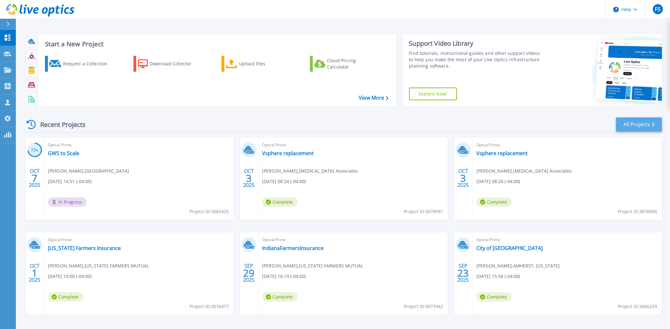 The image size is (670, 329). What do you see at coordinates (175, 64) in the screenshot?
I see `div: Download Collector` at bounding box center [175, 64].